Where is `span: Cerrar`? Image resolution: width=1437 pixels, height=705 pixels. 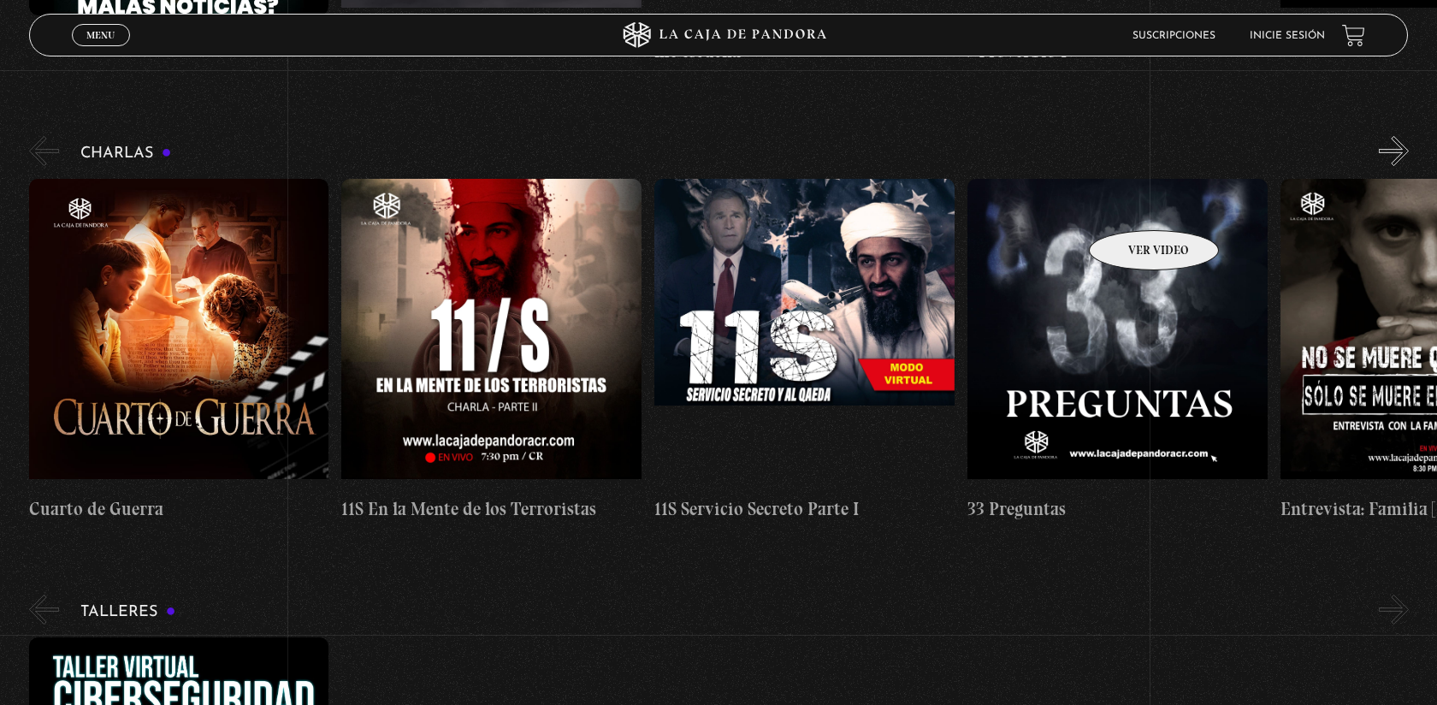
span: Cerrar is located at coordinates (101, 50).